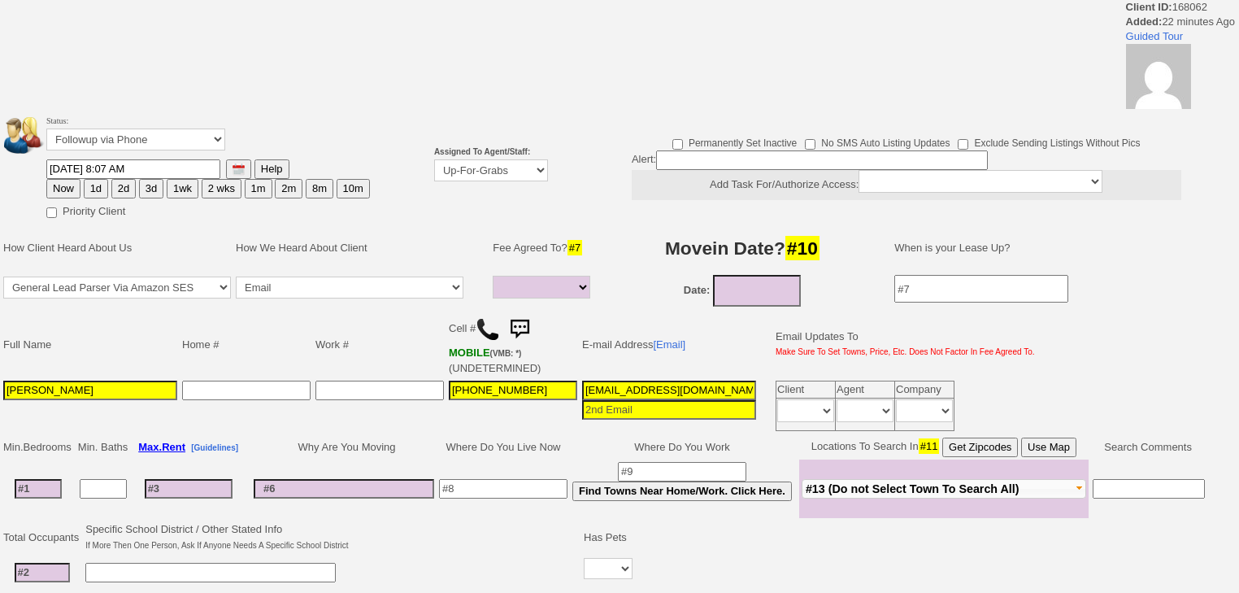  What do you see at coordinates (1159, 76) in the screenshot?
I see `img: e0f132e4966b4f630dc6fc179bfe5a2a` at bounding box center [1159, 76].